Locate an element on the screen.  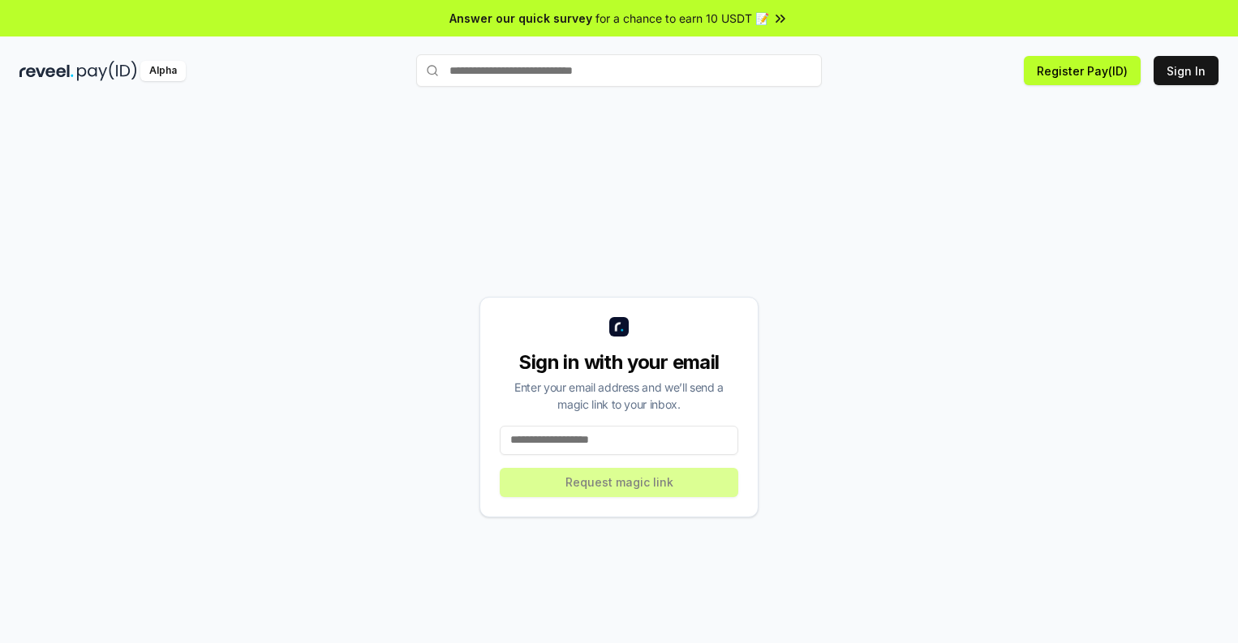
div: Alpha is located at coordinates (163, 71).